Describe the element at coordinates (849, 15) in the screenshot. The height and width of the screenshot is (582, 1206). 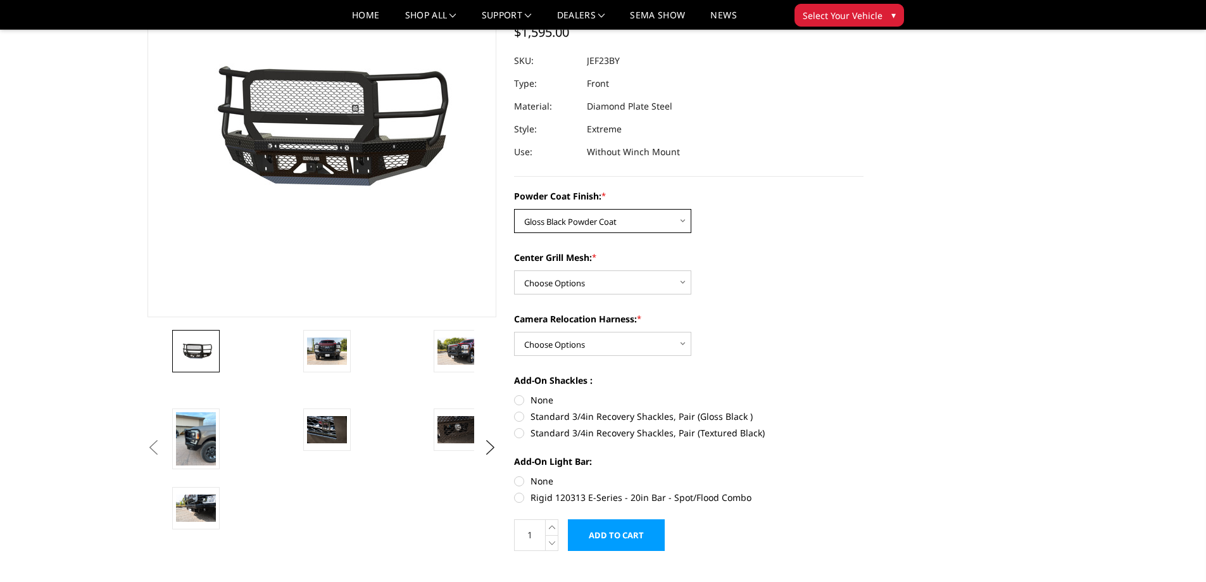
I see `button: Select Your Vehicle` at that location.